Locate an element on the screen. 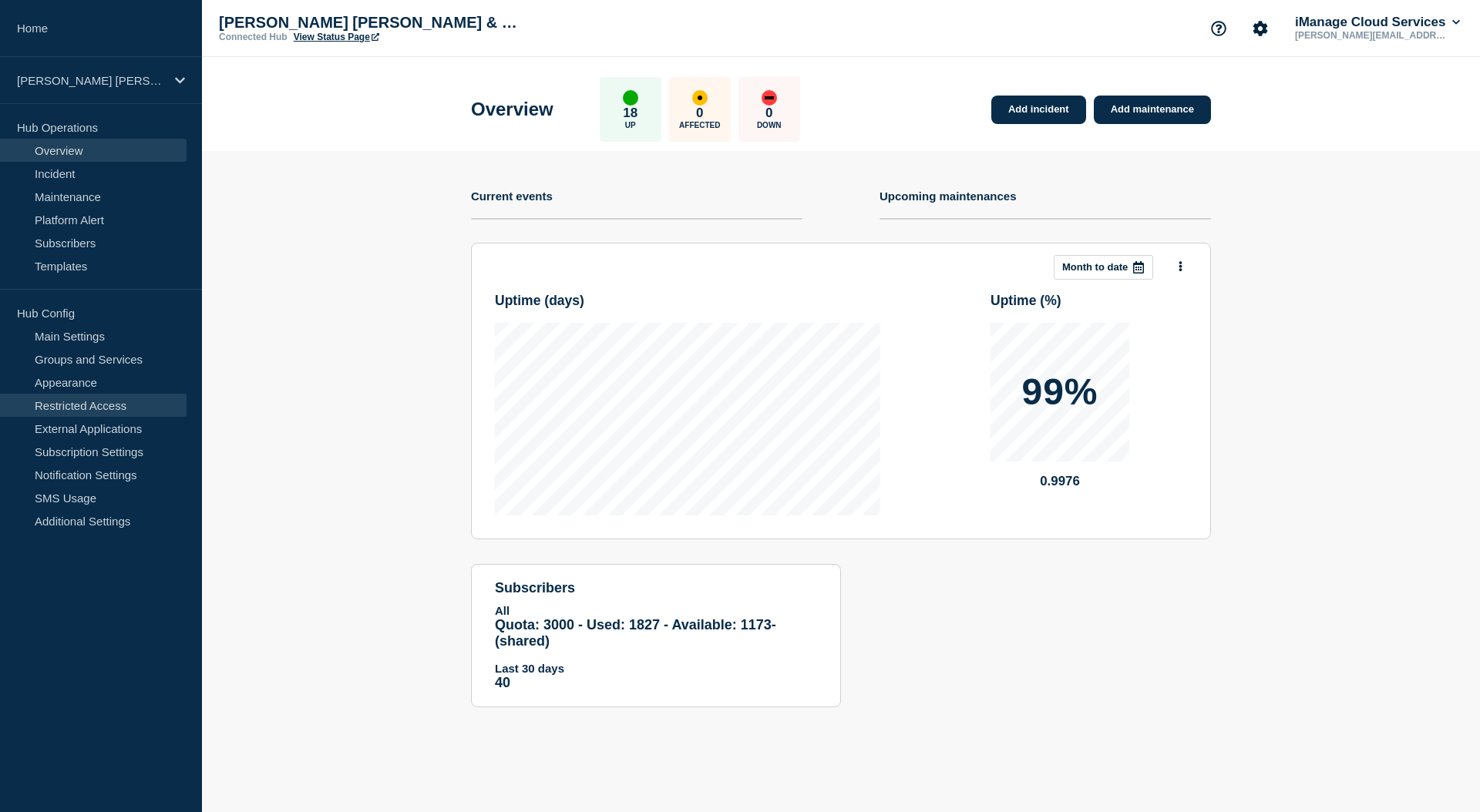  h3: Uptime ( % ) is located at coordinates (1088, 301).